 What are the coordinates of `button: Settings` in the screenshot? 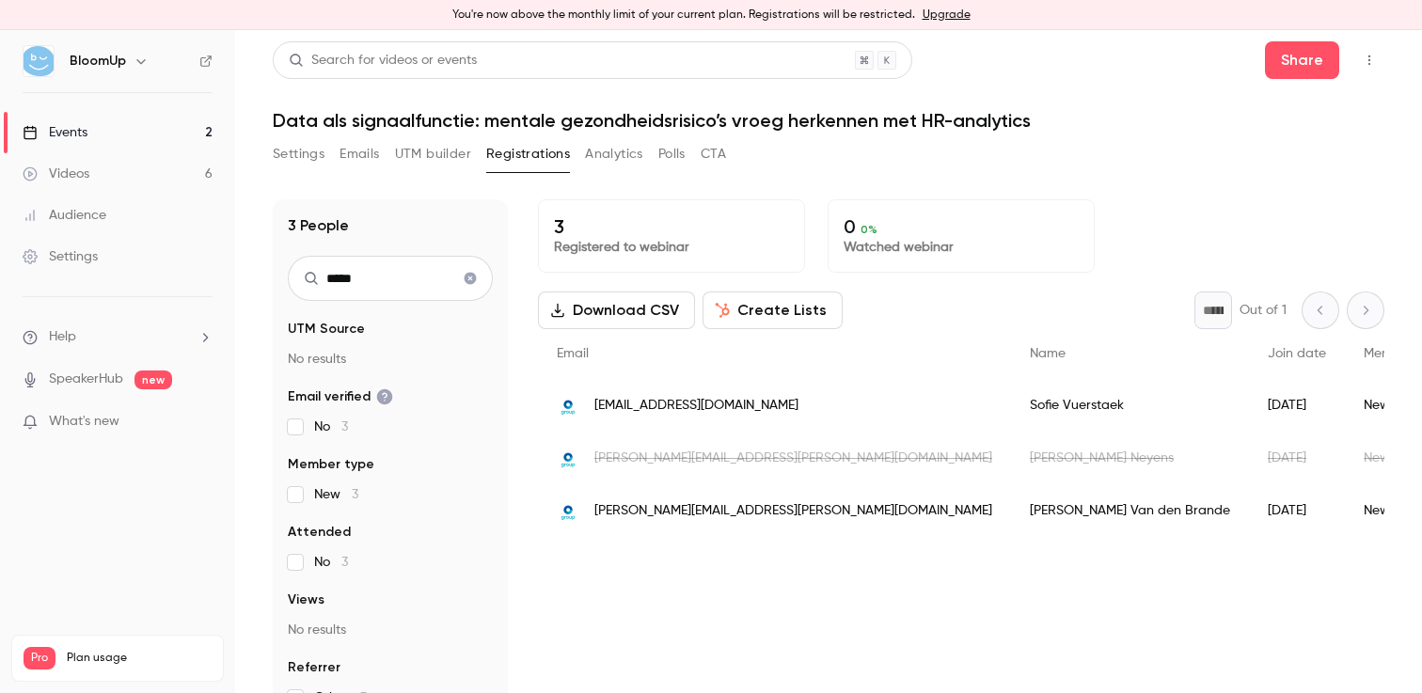 It's located at (298, 154).